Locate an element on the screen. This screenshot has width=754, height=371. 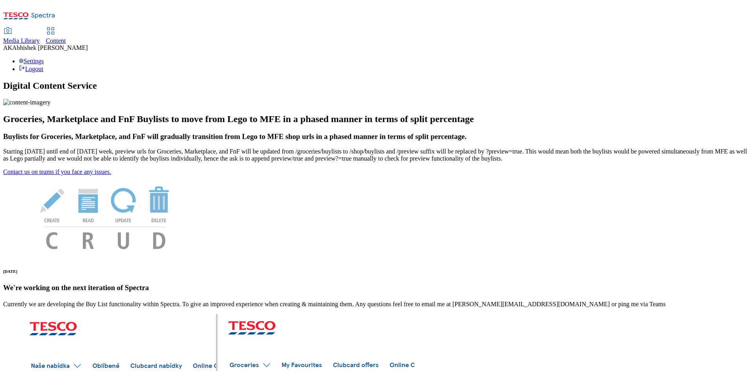
h3: We're working on the next iteration of Spectra is located at coordinates (377, 288).